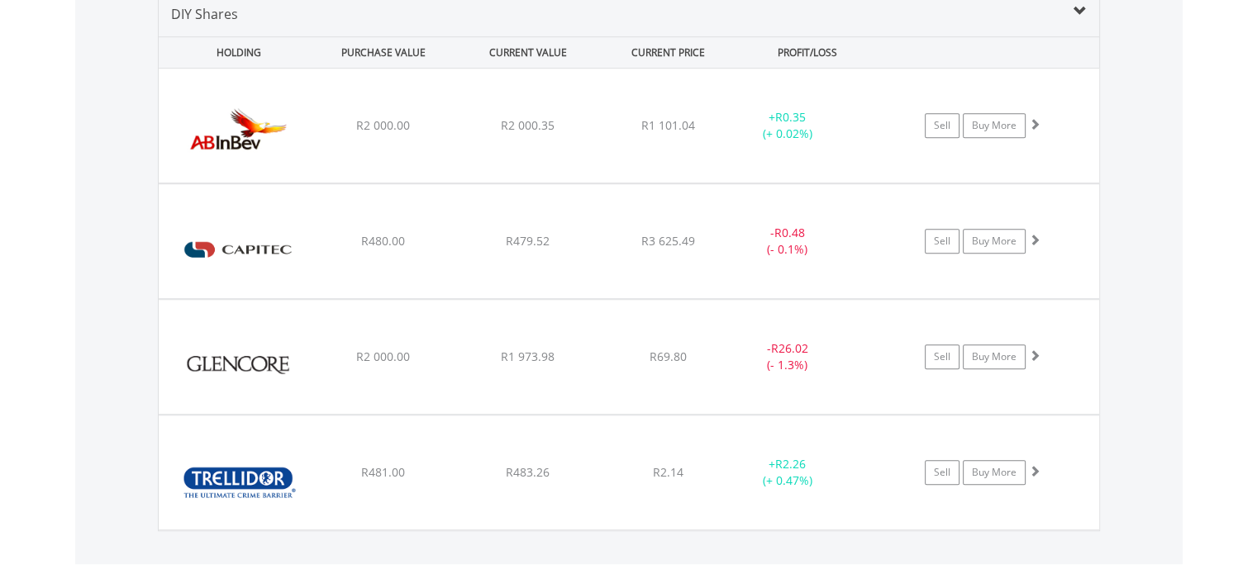  I want to click on div: PROFIT/LOSS, so click(807, 52).